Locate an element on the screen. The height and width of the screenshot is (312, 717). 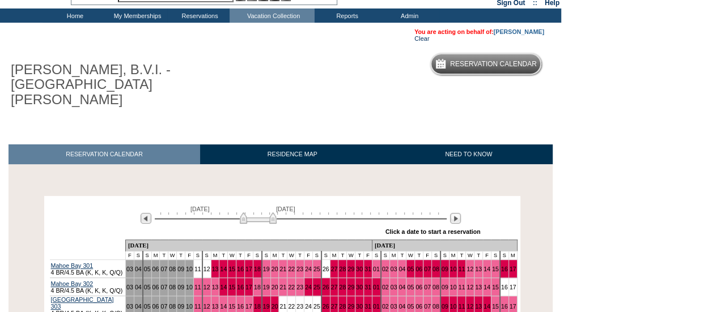
a: 23 is located at coordinates (300, 287).